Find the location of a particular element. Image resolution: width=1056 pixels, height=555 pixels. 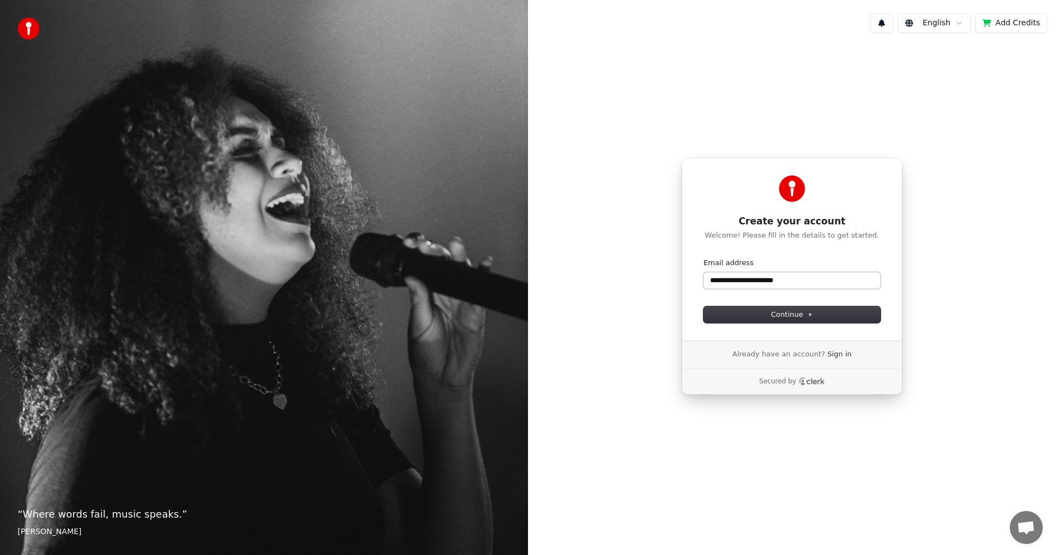

img: Youka is located at coordinates (792, 189).